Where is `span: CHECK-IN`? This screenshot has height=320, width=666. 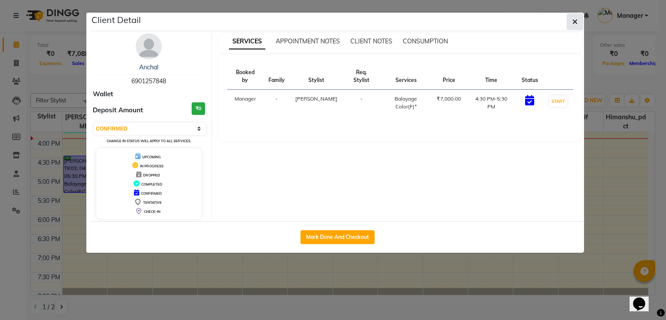
span: CHECK-IN is located at coordinates (152, 212).